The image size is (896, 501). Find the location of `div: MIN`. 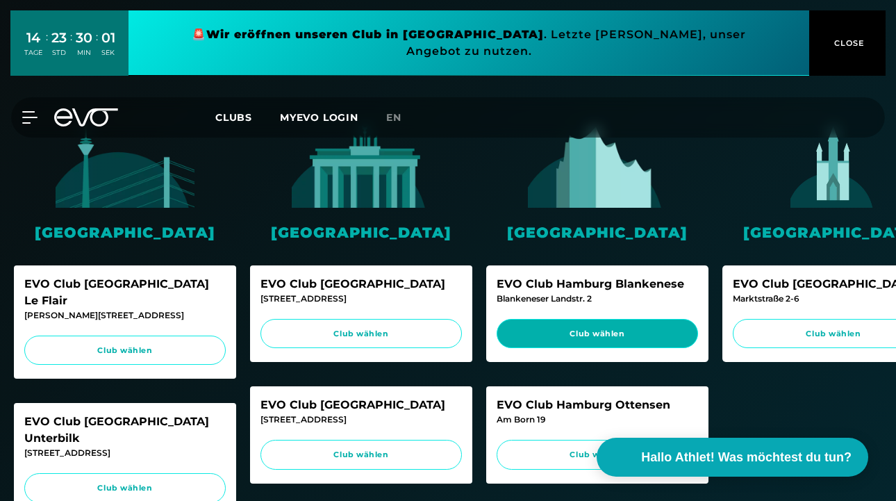

div: MIN is located at coordinates (84, 53).